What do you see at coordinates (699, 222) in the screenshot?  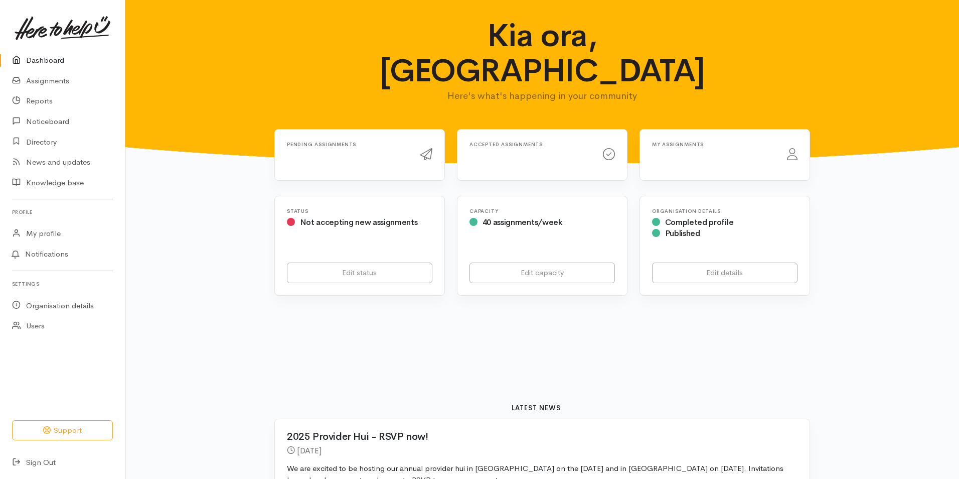 I see `span: Completed profile` at bounding box center [699, 222].